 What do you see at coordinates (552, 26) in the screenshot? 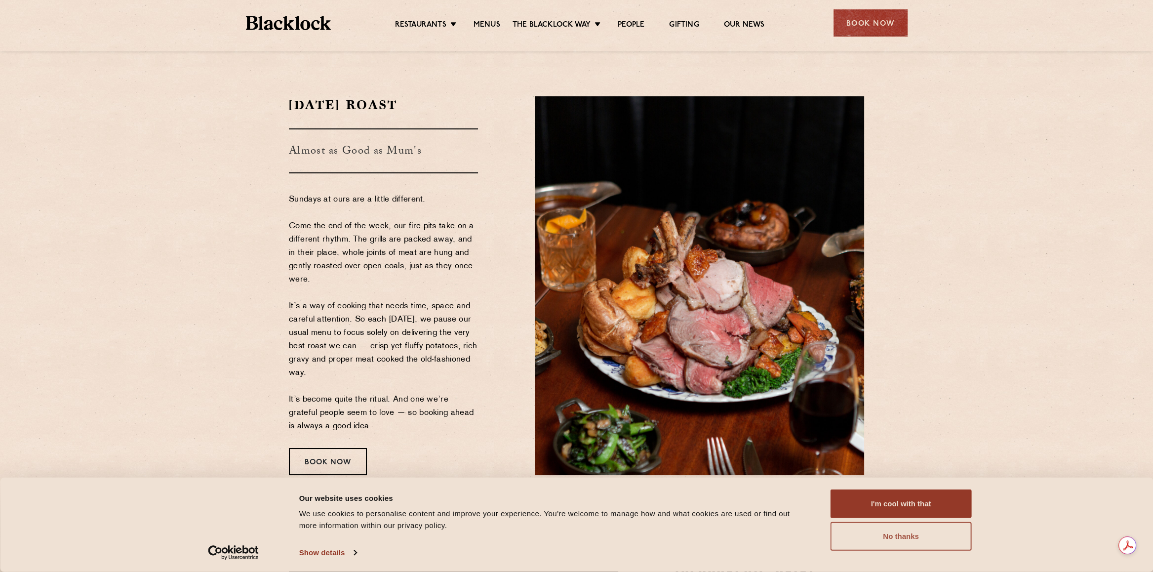
I see `a: The Blacklock Way` at bounding box center [552, 26].